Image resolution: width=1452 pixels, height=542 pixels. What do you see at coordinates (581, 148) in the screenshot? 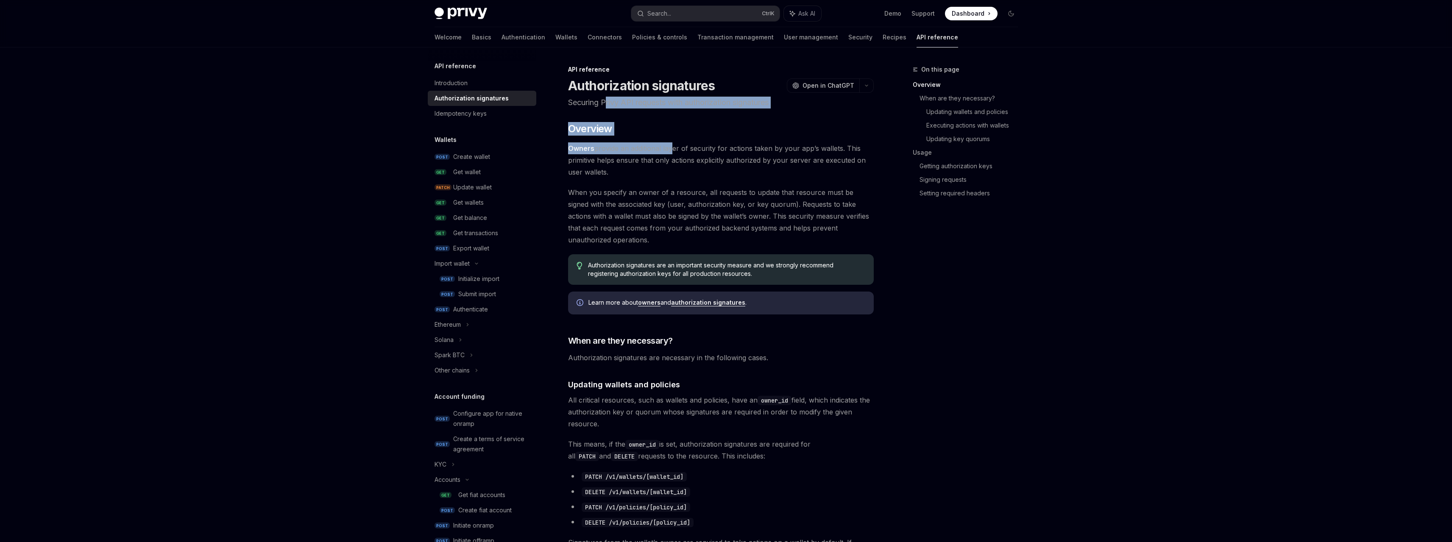
I see `a: Owners` at bounding box center [581, 148].